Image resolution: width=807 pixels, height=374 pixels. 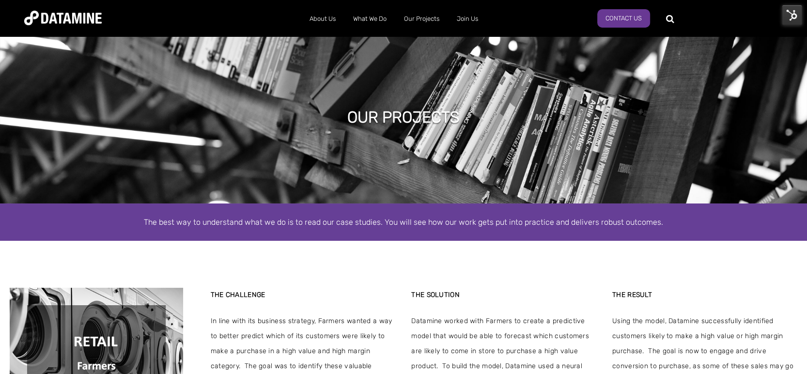 I want to click on img: HubSpot Tools Menu Toggle, so click(x=792, y=15).